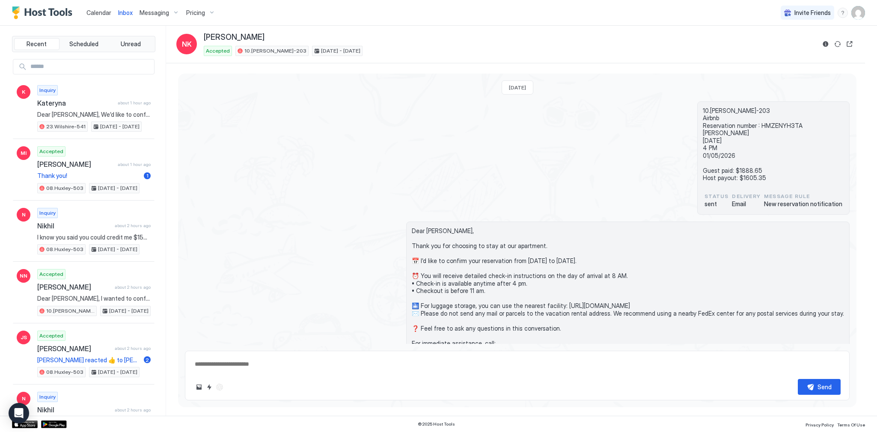 This screenshot has height=432, width=877. Describe the element at coordinates (187, 44) in the screenshot. I see `span: NK` at that location.